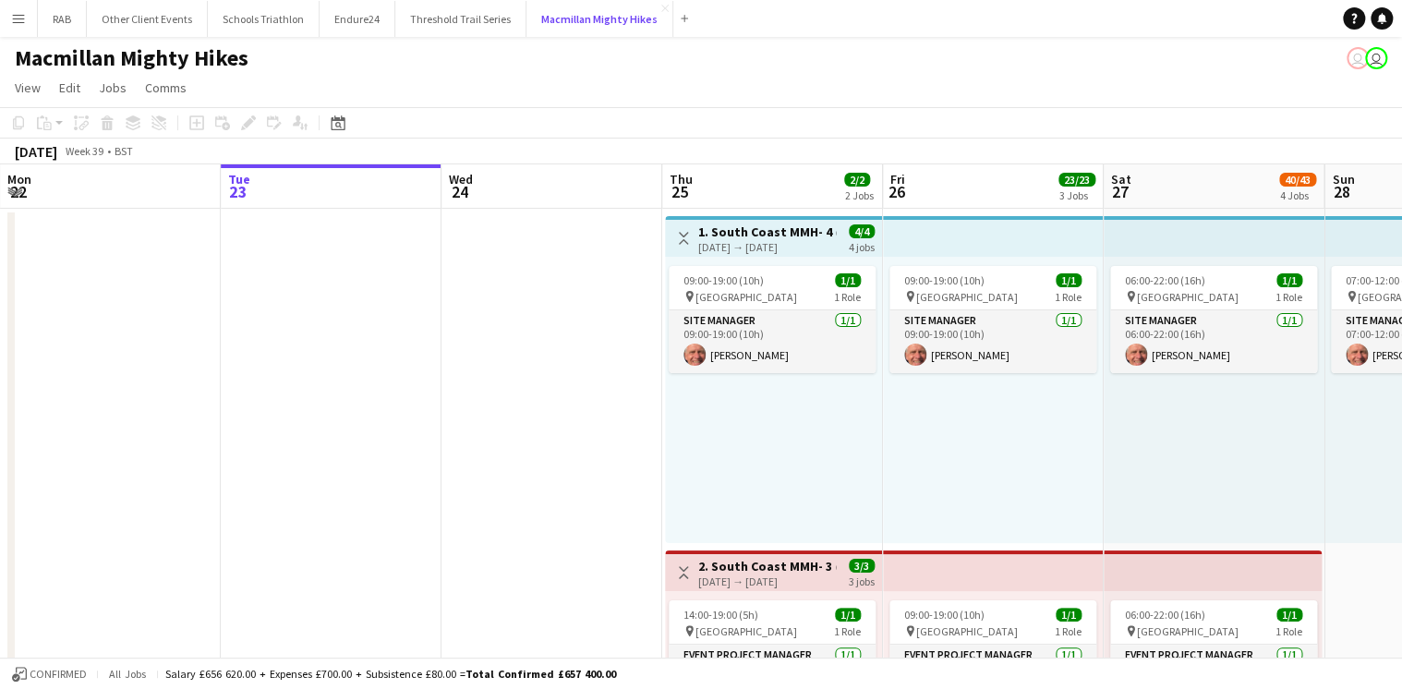  Describe the element at coordinates (862, 246) in the screenshot. I see `div: 4 jobs` at that location.